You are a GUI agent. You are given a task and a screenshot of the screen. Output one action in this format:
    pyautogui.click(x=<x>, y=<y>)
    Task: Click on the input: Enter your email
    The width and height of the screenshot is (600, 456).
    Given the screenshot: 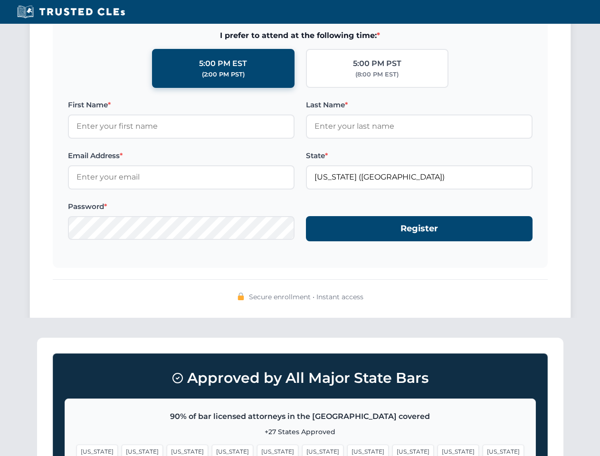 What is the action you would take?
    pyautogui.click(x=181, y=177)
    